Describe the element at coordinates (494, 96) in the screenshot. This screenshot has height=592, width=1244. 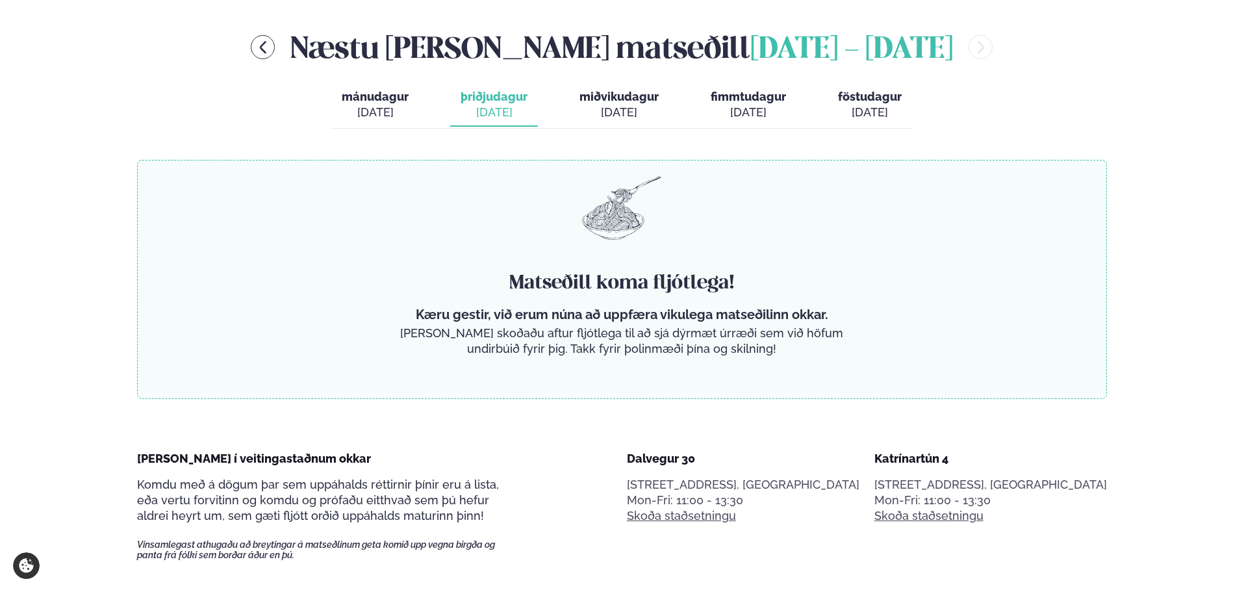
I see `span: þriðjudagur` at that location.